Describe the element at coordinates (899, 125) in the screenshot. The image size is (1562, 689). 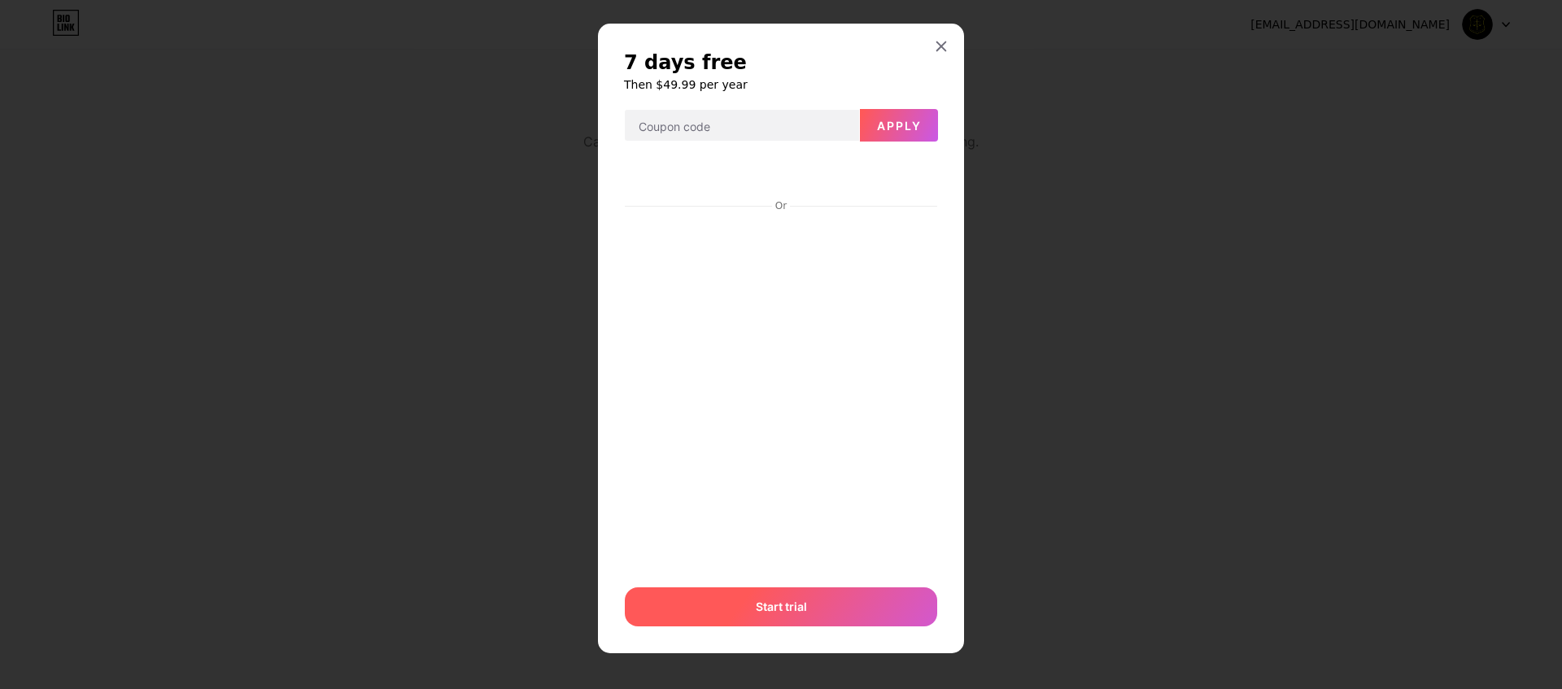
I see `button: Apply` at that location.